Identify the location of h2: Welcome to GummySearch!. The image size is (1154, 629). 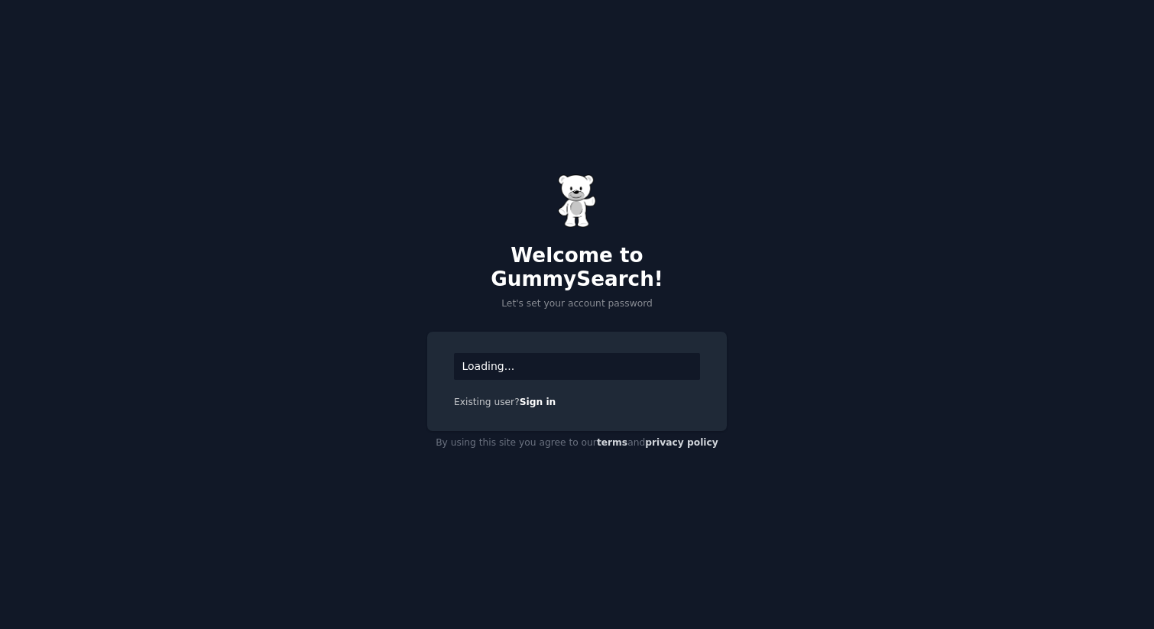
(577, 268).